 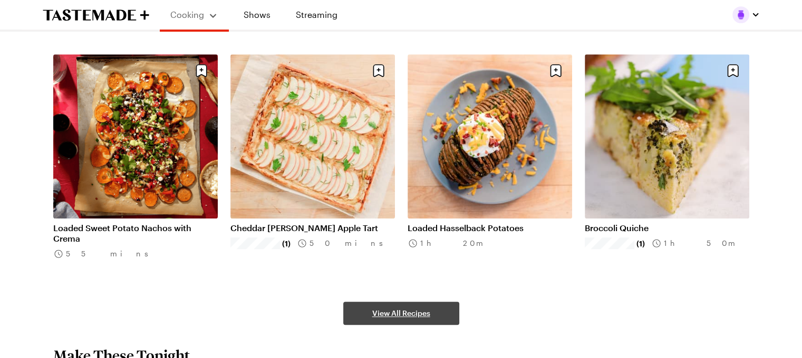 I want to click on img: Profile picture, so click(x=741, y=15).